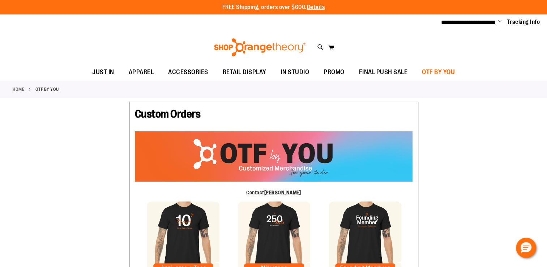 The image size is (547, 267). Describe the element at coordinates (334, 72) in the screenshot. I see `a: PROMO` at that location.